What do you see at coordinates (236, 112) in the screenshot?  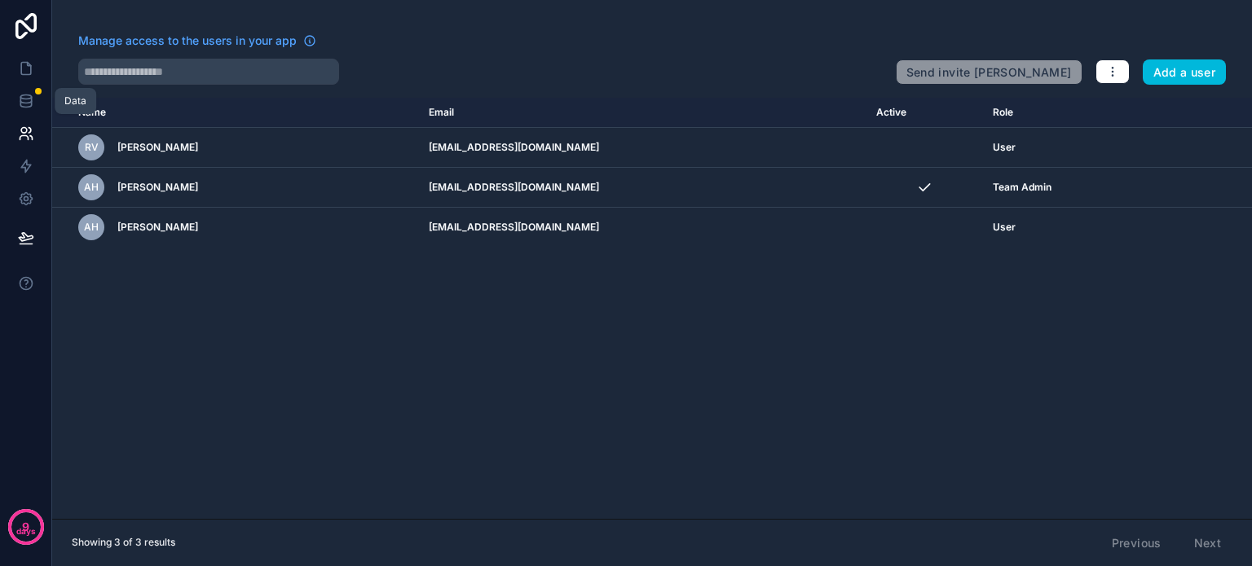 I see `th: Name` at bounding box center [236, 112].